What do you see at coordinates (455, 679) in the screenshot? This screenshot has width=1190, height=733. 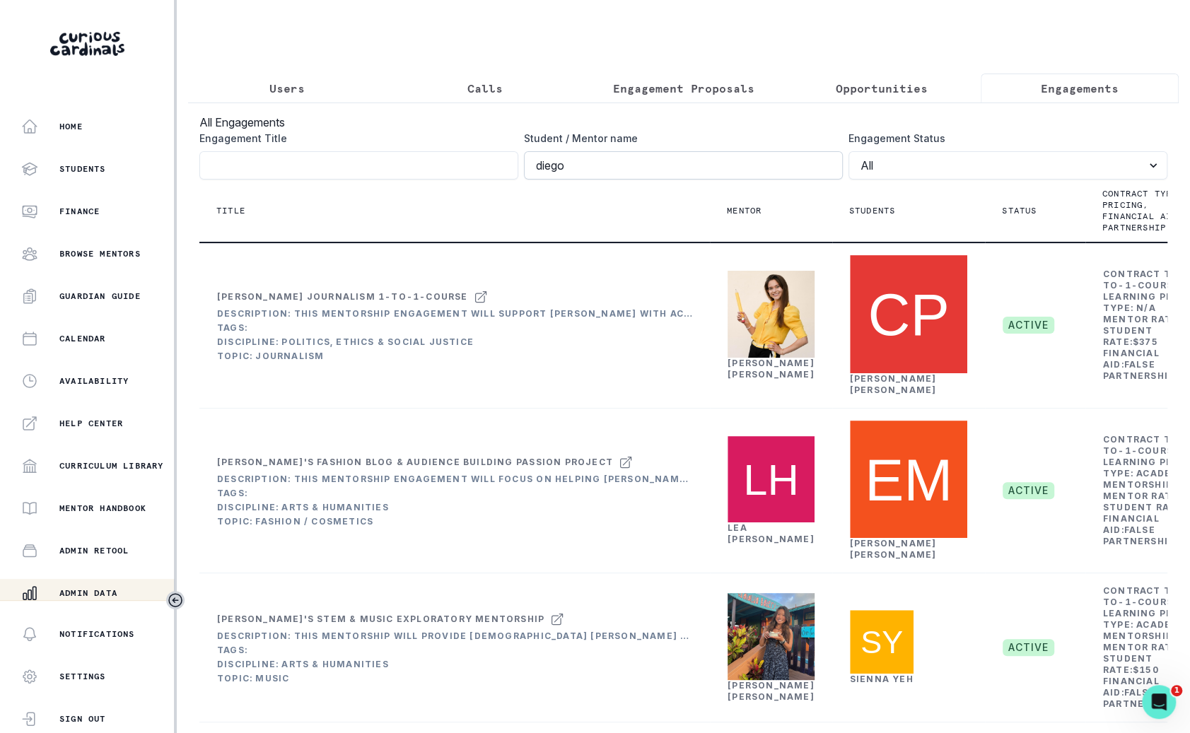 I see `div: Topic: Music` at bounding box center [455, 679].